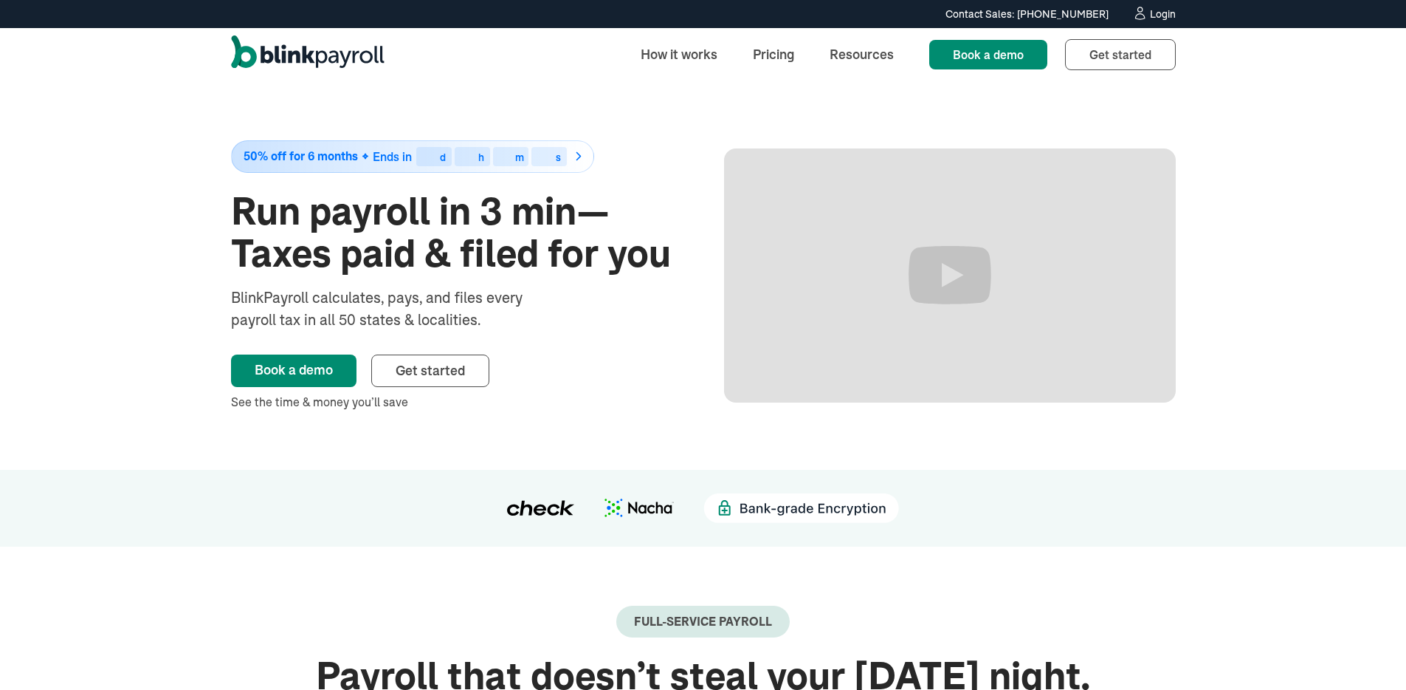 Image resolution: width=1406 pixels, height=690 pixels. Describe the element at coordinates (300, 156) in the screenshot. I see `span: 50% off for 6 months` at that location.